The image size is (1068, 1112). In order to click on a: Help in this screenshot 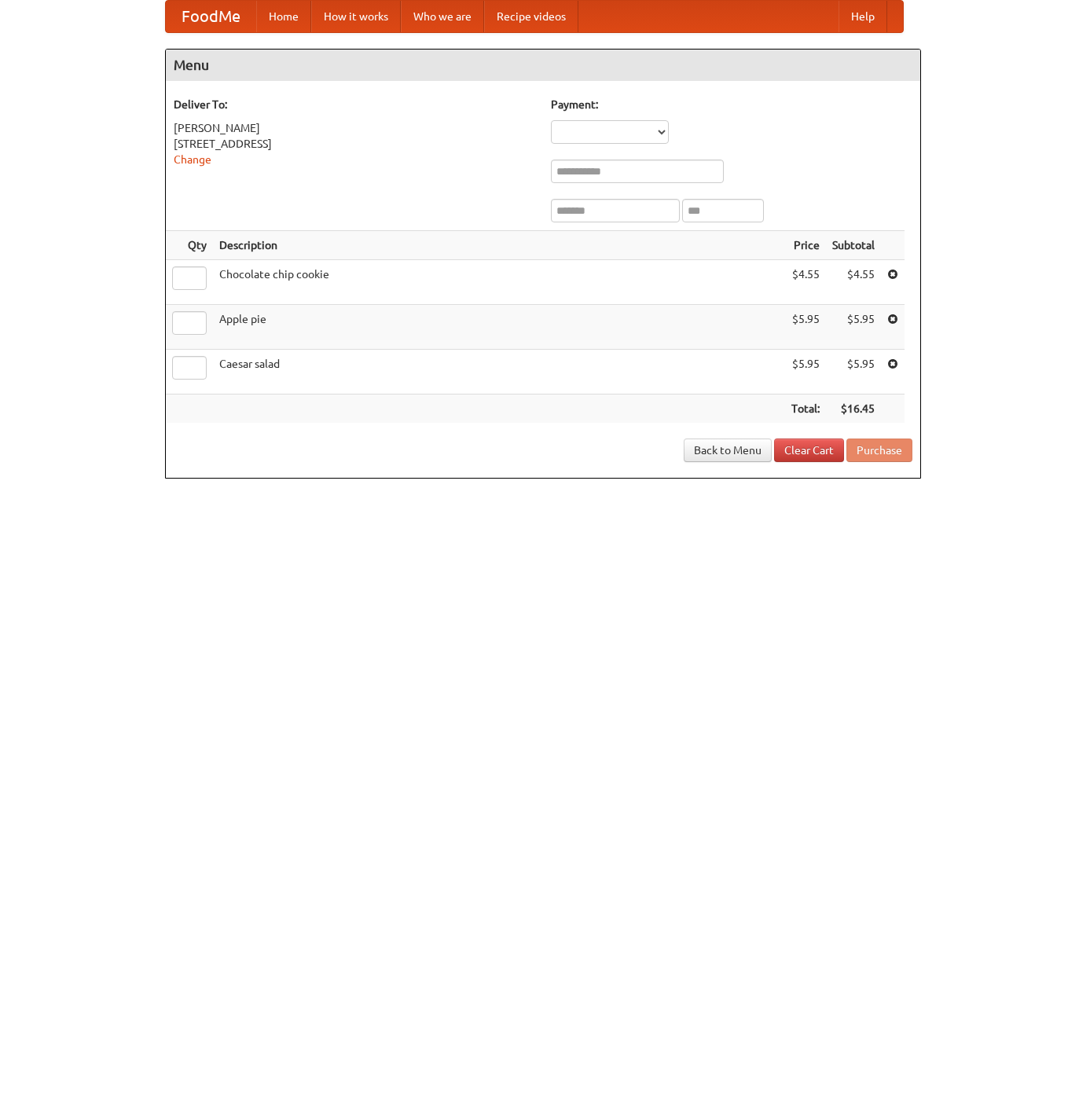, I will do `click(863, 17)`.